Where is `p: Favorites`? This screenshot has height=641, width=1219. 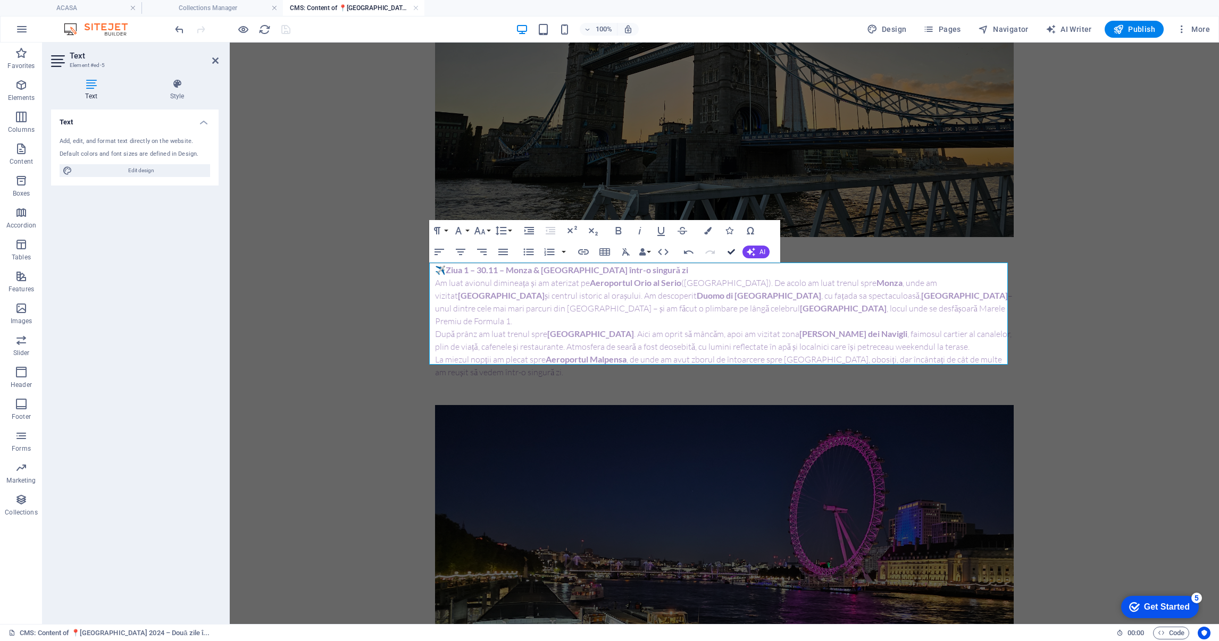
p: Favorites is located at coordinates (21, 66).